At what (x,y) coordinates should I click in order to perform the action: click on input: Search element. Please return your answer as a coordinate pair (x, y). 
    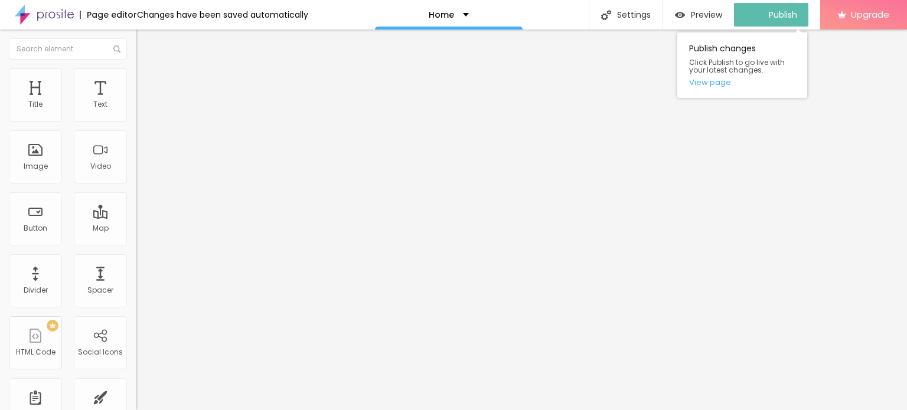
    Looking at the image, I should click on (68, 49).